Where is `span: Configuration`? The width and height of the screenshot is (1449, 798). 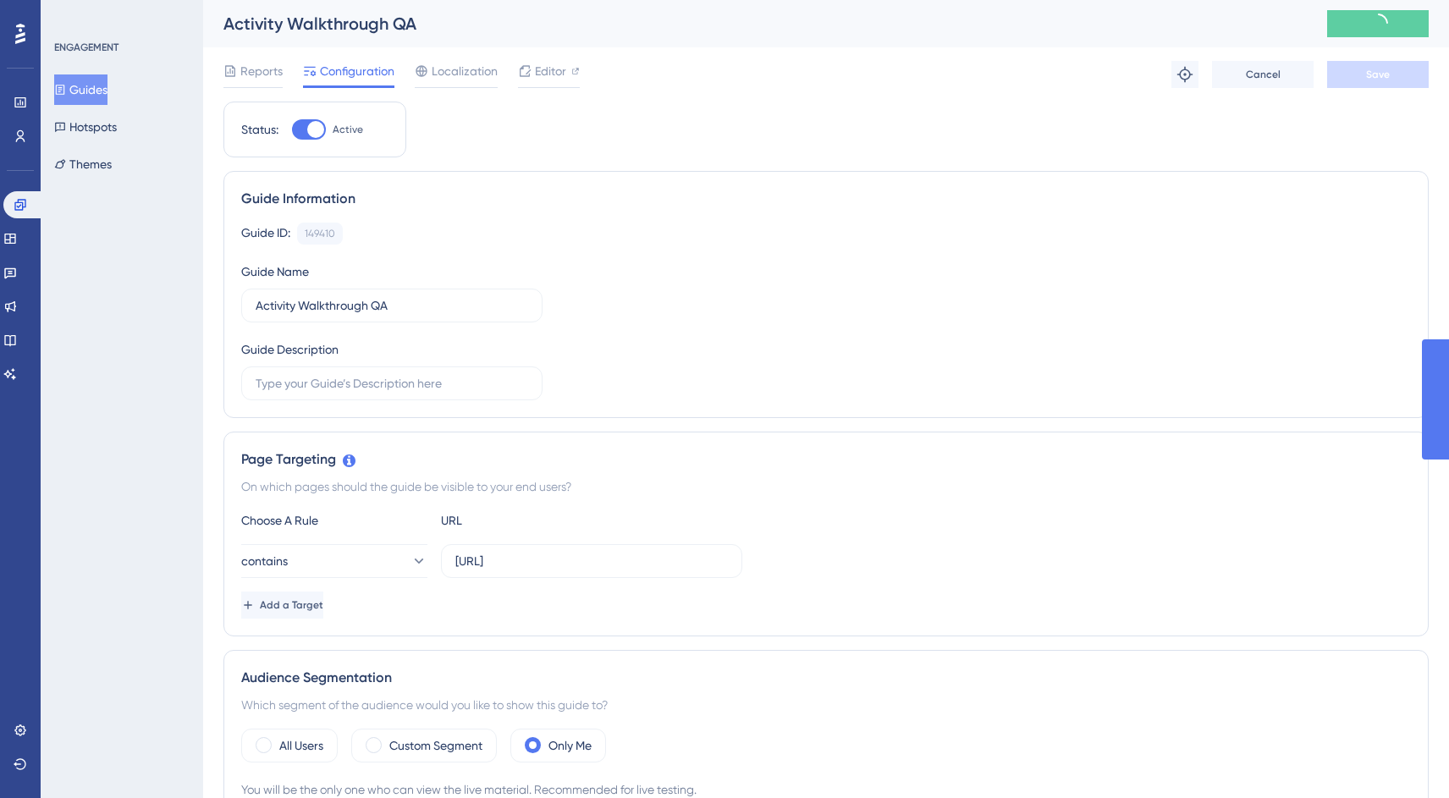
span: Configuration is located at coordinates (357, 71).